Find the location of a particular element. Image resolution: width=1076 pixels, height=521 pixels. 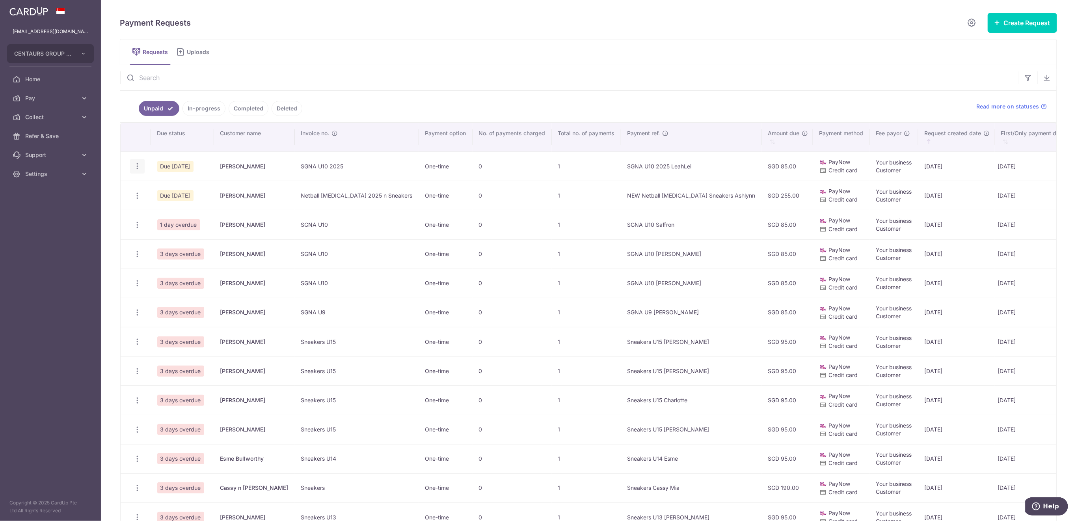

span: Read more on statuses is located at coordinates (1008, 106).